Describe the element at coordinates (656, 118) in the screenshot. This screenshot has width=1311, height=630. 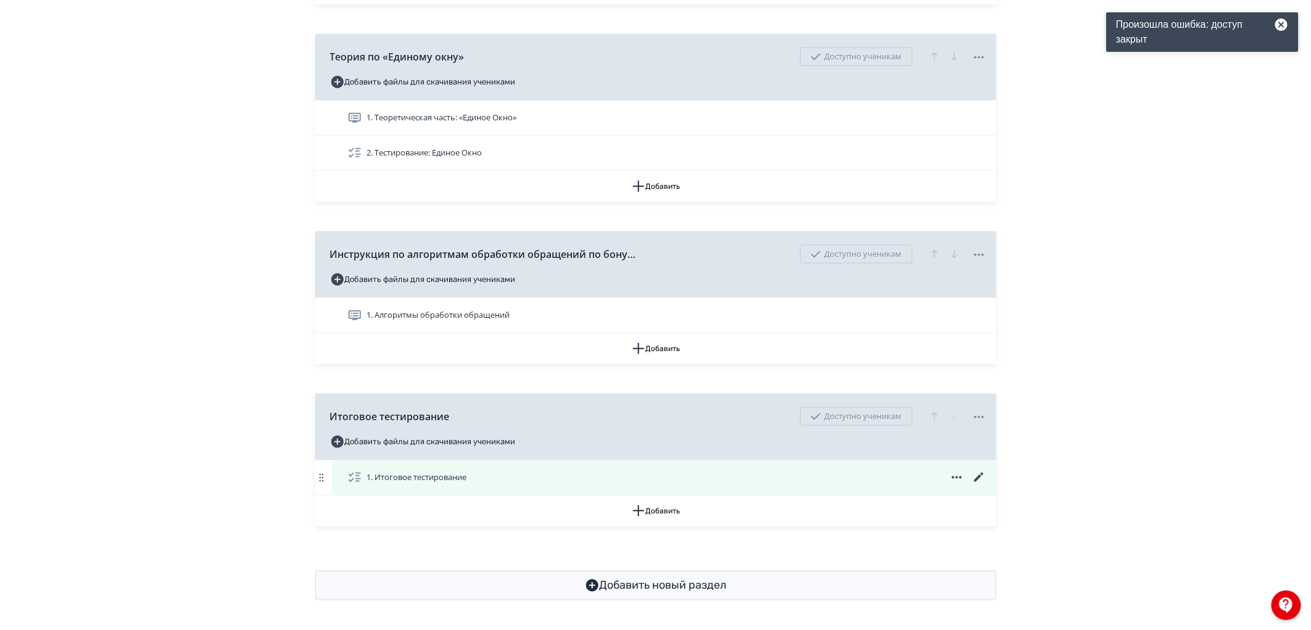
I see `div: 1. Теоретическая часть: «Единое Окно»` at that location.